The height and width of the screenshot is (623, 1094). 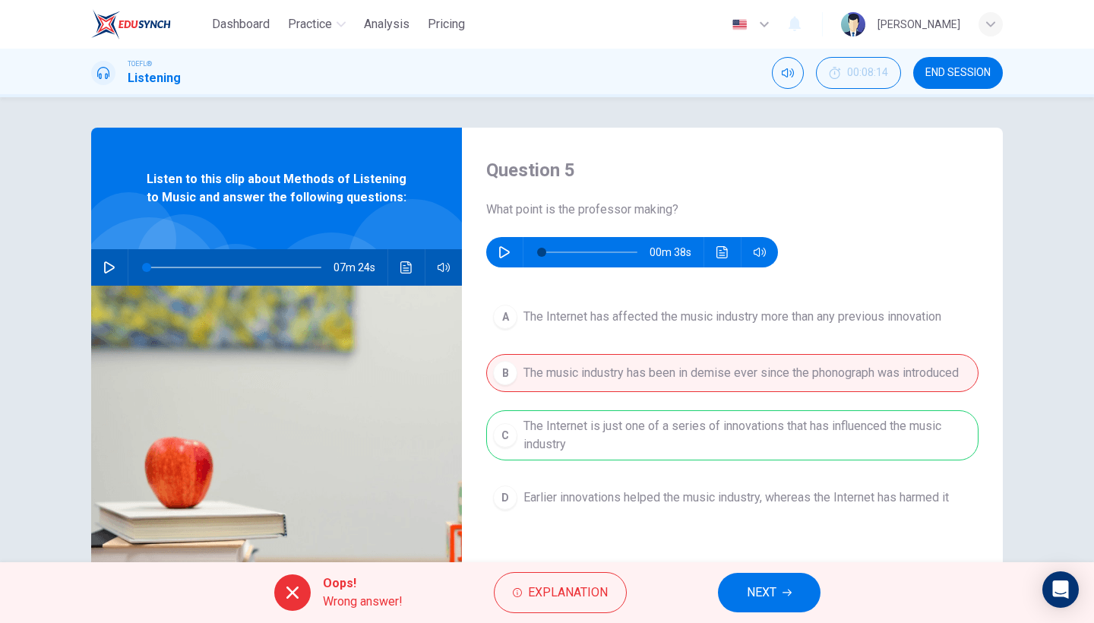 I want to click on button: 00:08:14, so click(x=858, y=73).